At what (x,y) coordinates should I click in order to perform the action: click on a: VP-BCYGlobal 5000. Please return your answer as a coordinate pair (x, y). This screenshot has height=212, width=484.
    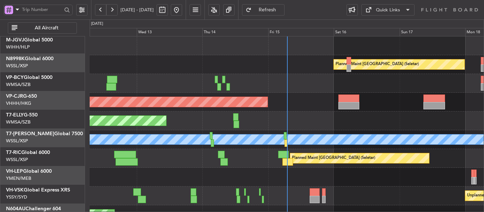
    Looking at the image, I should click on (29, 78).